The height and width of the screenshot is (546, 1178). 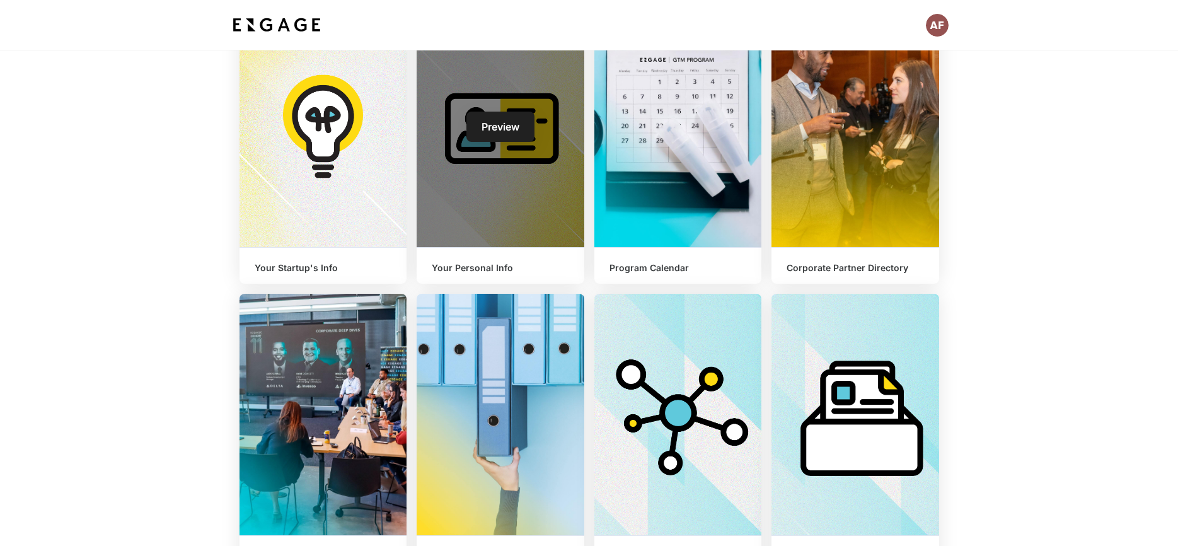 What do you see at coordinates (500, 268) in the screenshot?
I see `h6: Your Personal Info` at bounding box center [500, 268].